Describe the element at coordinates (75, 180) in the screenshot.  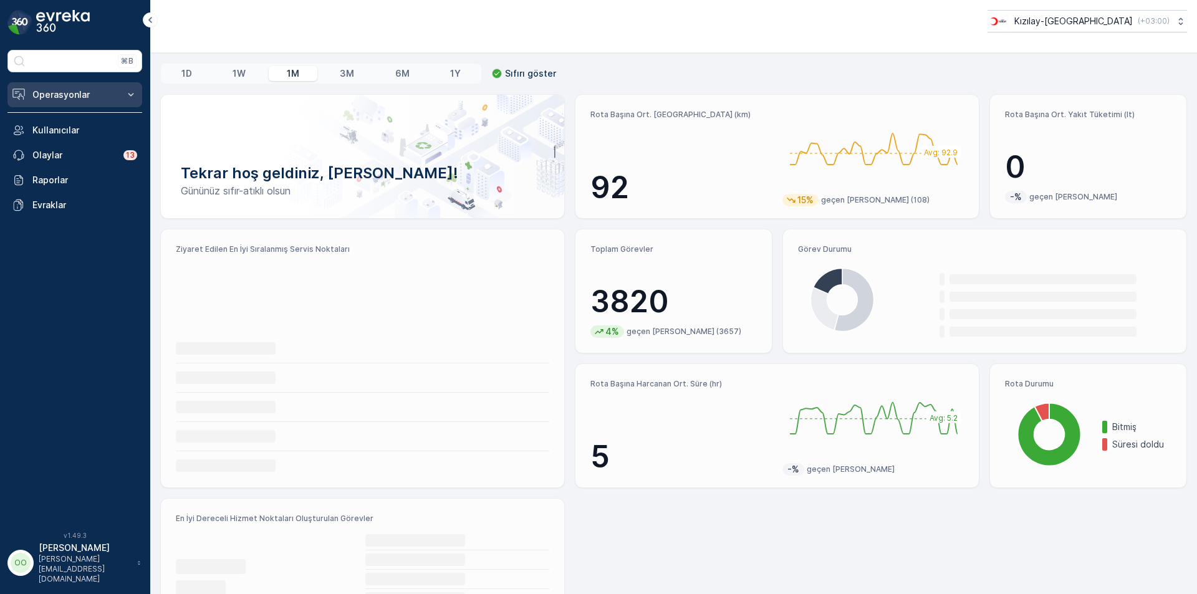
I see `a: Raporlar` at that location.